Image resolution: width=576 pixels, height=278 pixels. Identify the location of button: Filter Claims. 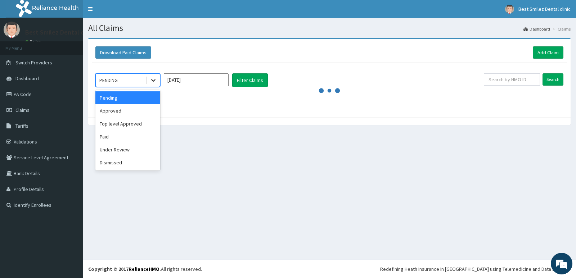
(250, 80).